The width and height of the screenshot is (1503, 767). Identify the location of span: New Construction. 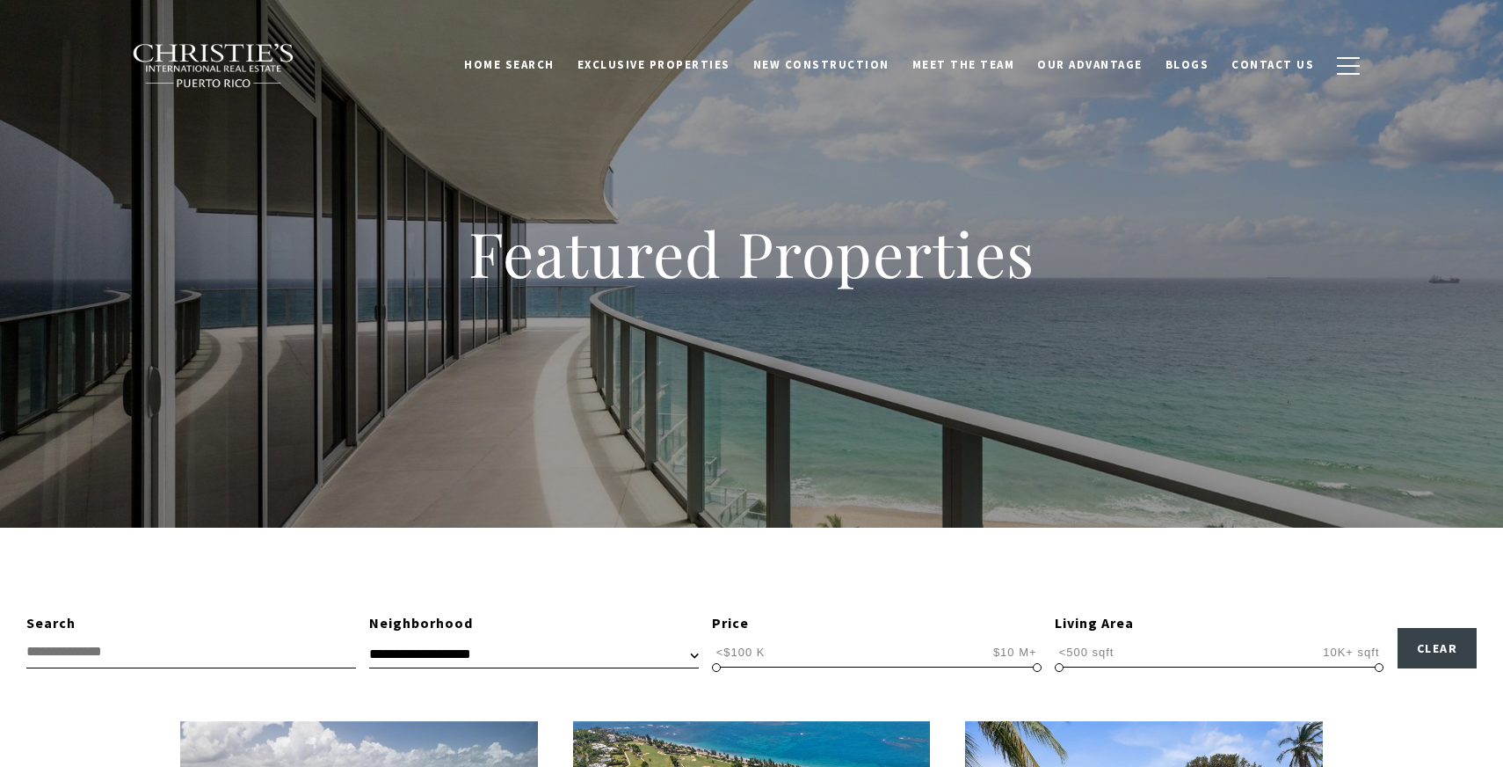
(821, 64).